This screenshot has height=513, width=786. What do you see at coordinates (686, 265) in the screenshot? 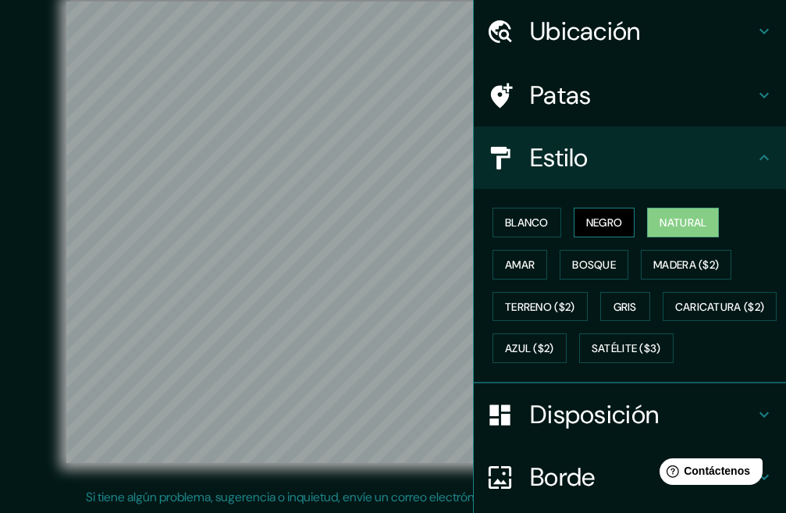
I see `font: Madera ($2)` at bounding box center [686, 265].